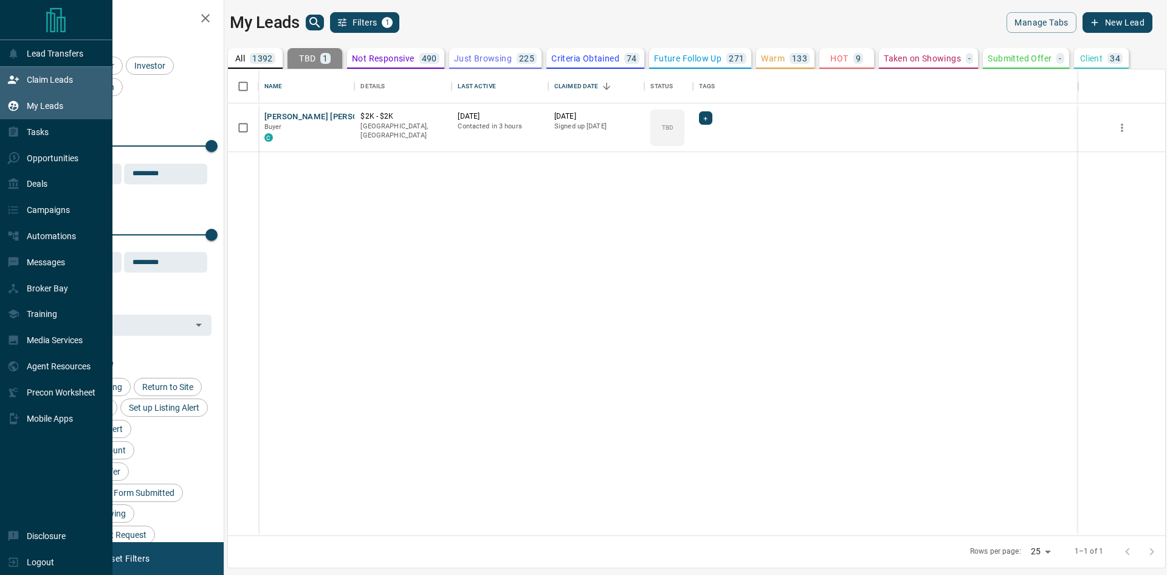 The height and width of the screenshot is (575, 1167). Describe the element at coordinates (125, 19) in the screenshot. I see `h2: Filters` at that location.